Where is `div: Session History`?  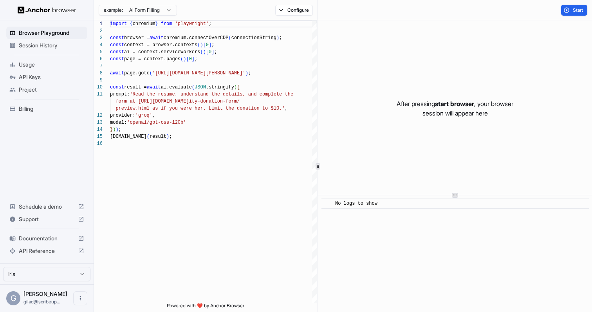 div: Session History is located at coordinates (47, 45).